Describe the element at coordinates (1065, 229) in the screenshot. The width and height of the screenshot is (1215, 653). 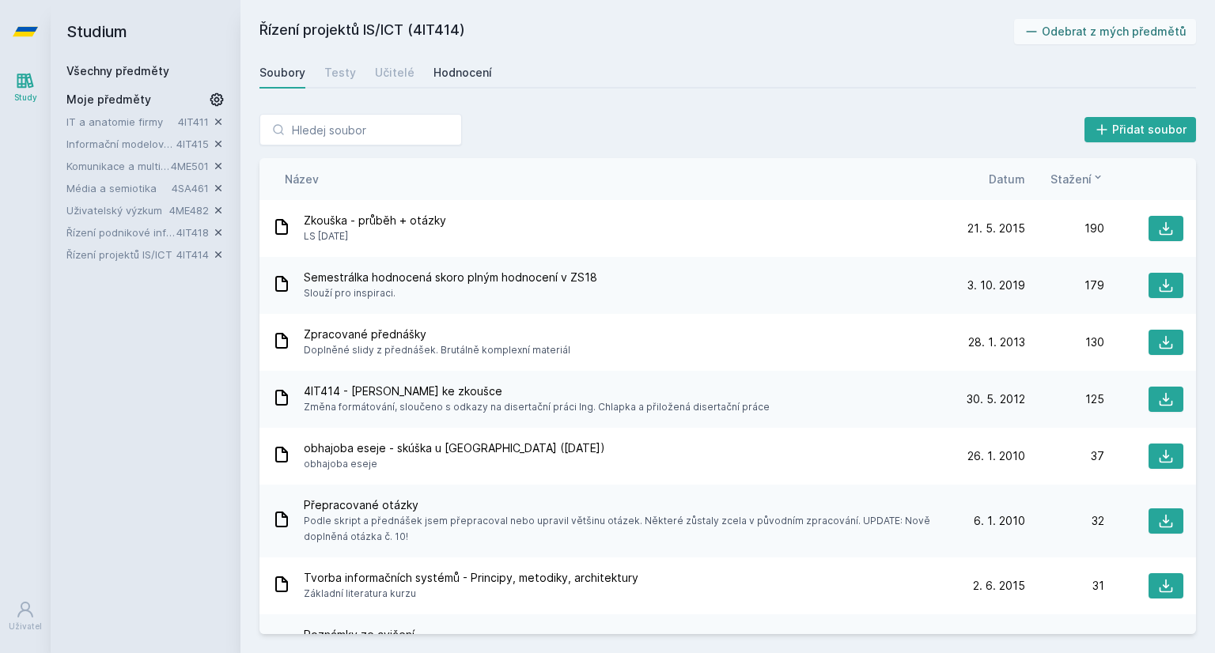
I see `div: 190` at that location.